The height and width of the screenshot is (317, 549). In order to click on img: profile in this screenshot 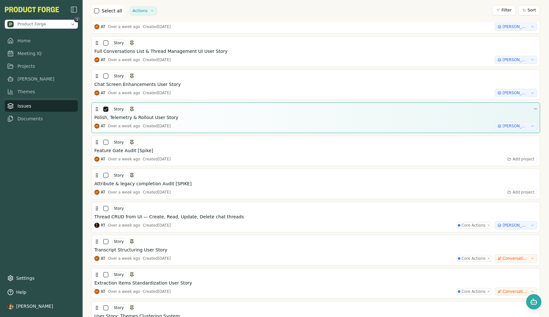, I will do `click(10, 306)`.